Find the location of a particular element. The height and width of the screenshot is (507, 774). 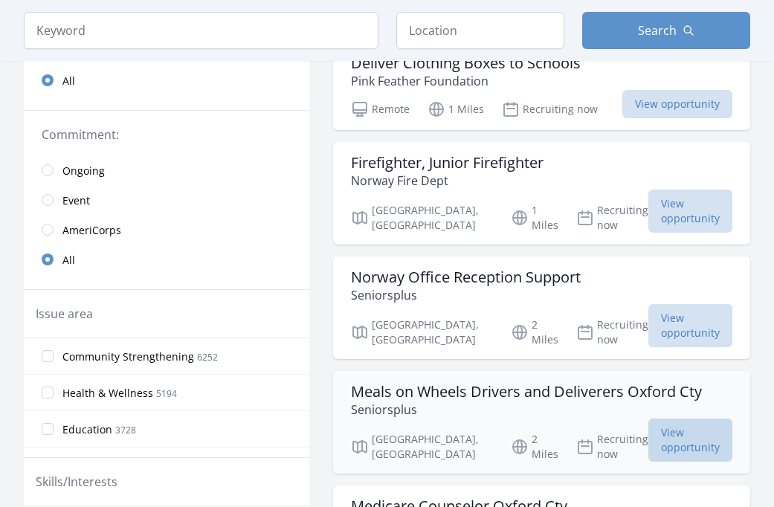

input: Location is located at coordinates (480, 30).